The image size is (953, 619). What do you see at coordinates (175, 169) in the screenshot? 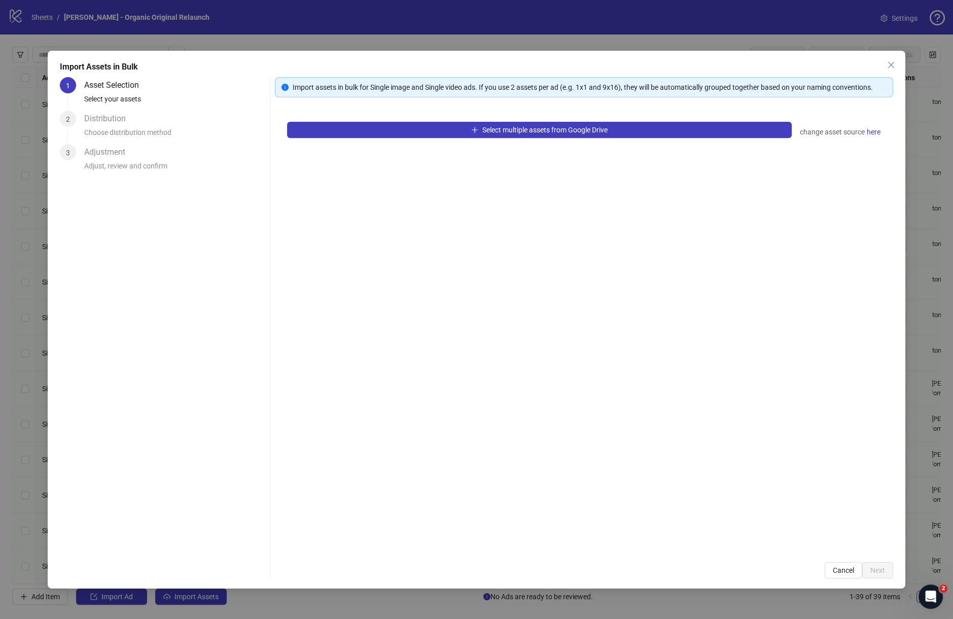
I see `div: Adjust, review and confirm` at bounding box center [175, 169].